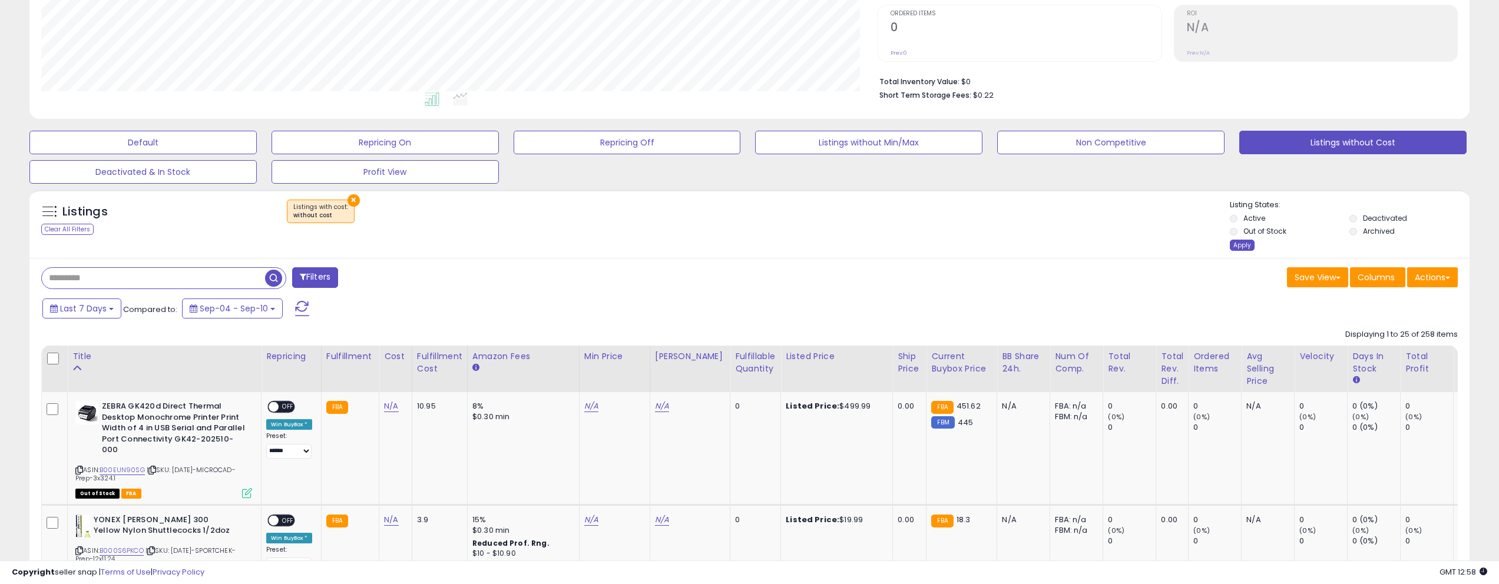  What do you see at coordinates (337, 408) in the screenshot?
I see `small: FBA` at bounding box center [337, 408].